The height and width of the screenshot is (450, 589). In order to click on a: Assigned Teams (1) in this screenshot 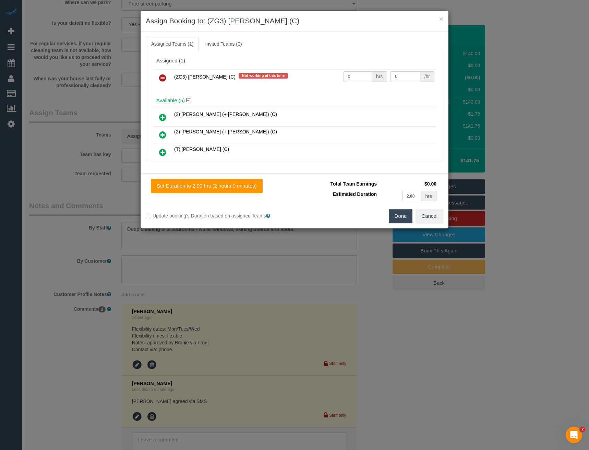, I will do `click(172, 44)`.